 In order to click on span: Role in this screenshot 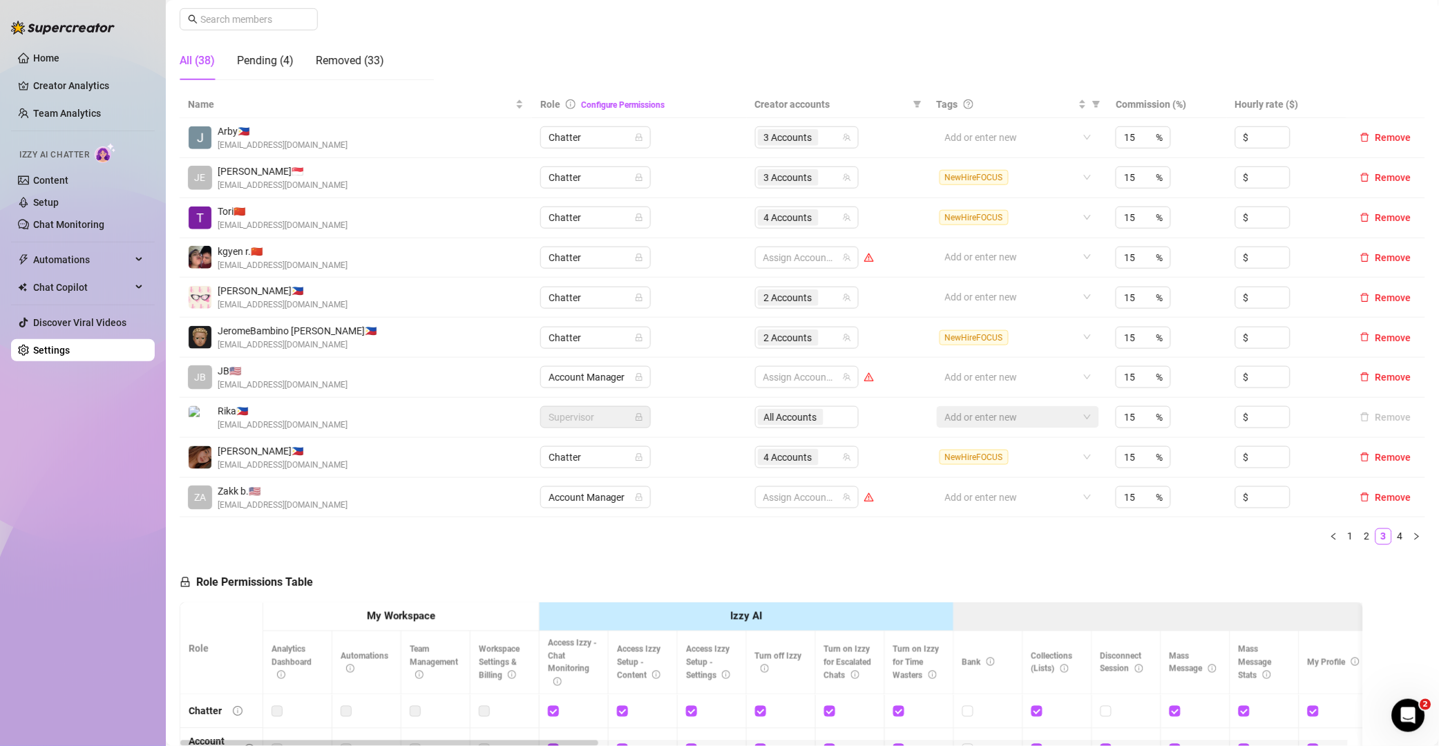, I will do `click(550, 104)`.